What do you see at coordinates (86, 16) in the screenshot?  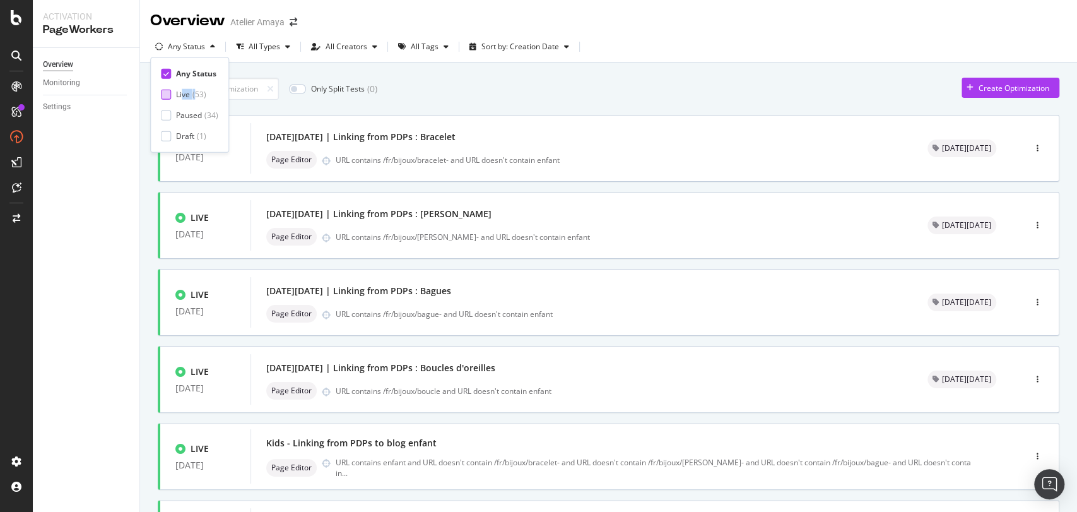 I see `div: Activation` at bounding box center [86, 16].